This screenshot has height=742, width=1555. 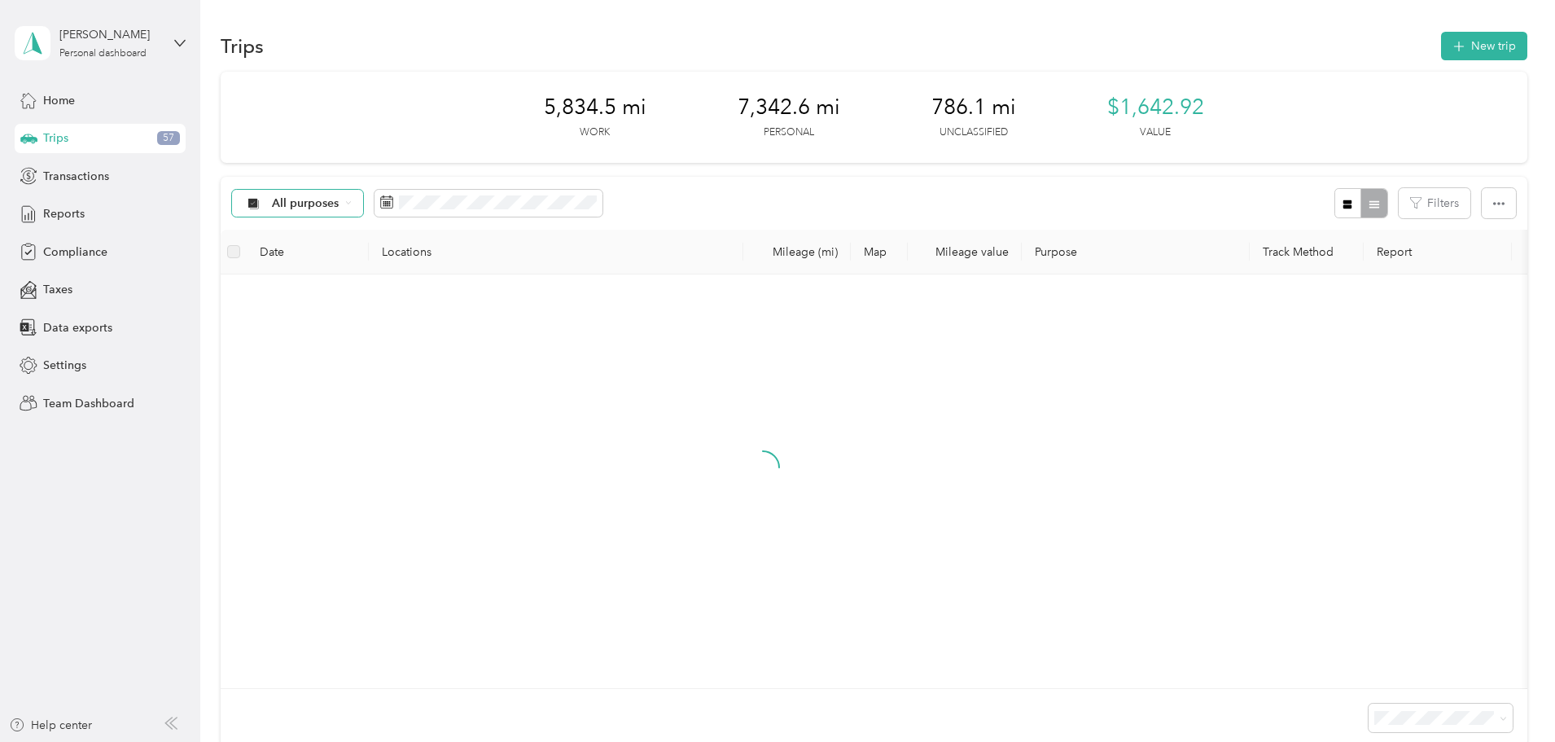 I want to click on p: Personal, so click(x=789, y=133).